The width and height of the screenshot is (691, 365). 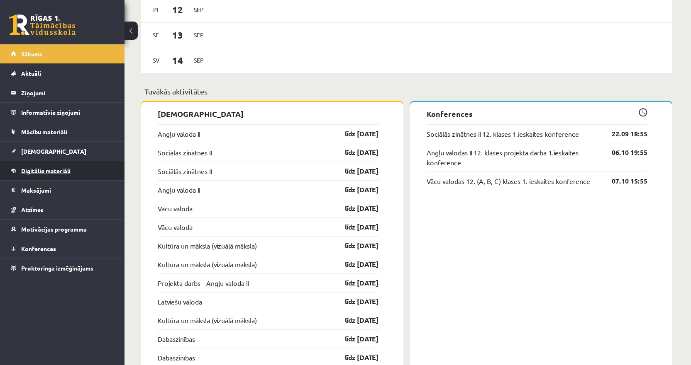 I want to click on span: 12, so click(x=178, y=10).